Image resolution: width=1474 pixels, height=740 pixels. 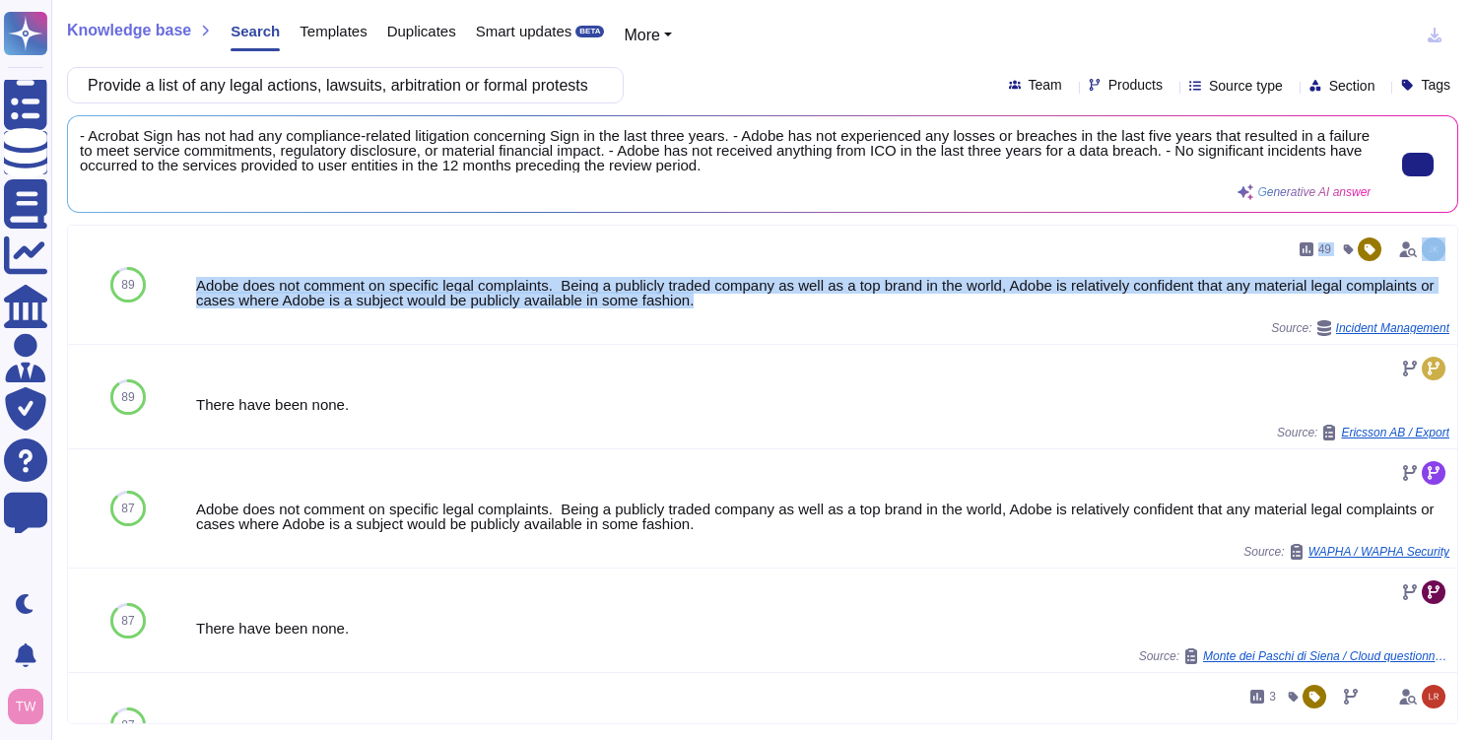 I want to click on span: Incident Management, so click(x=1392, y=328).